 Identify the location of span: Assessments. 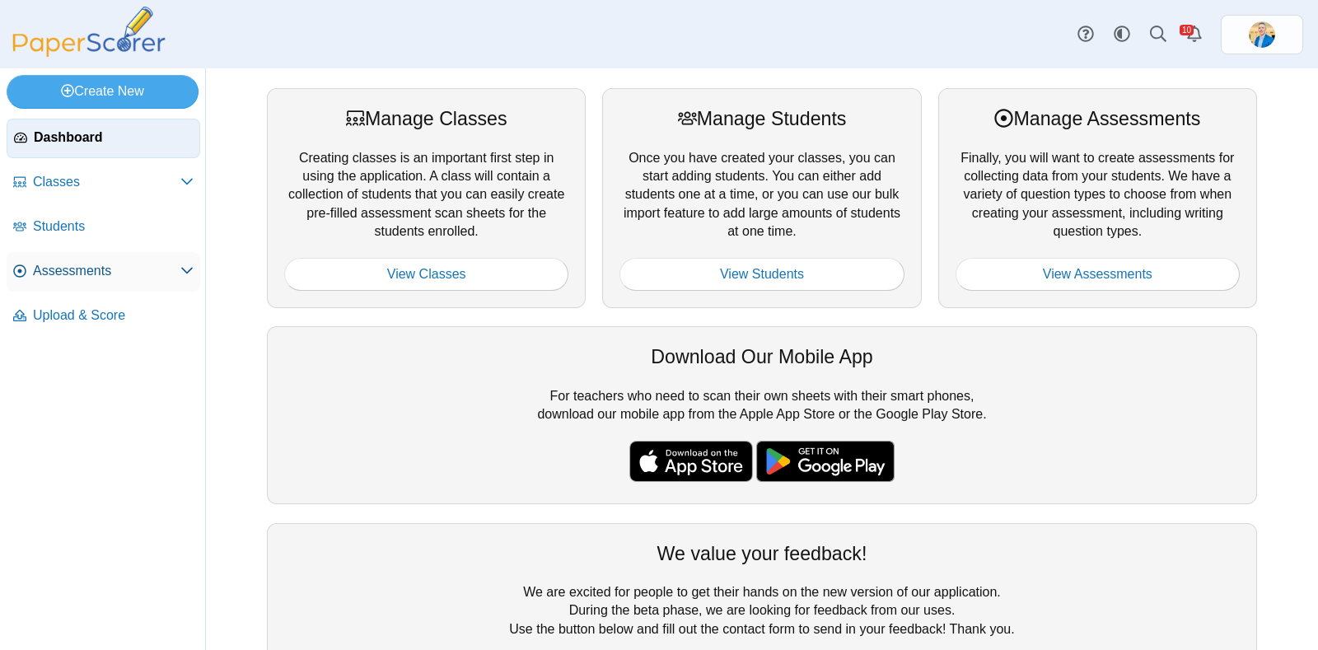
(106, 271).